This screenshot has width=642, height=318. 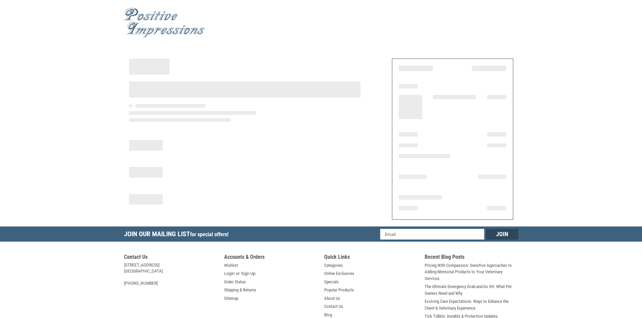 I want to click on a: Wishlist, so click(x=231, y=266).